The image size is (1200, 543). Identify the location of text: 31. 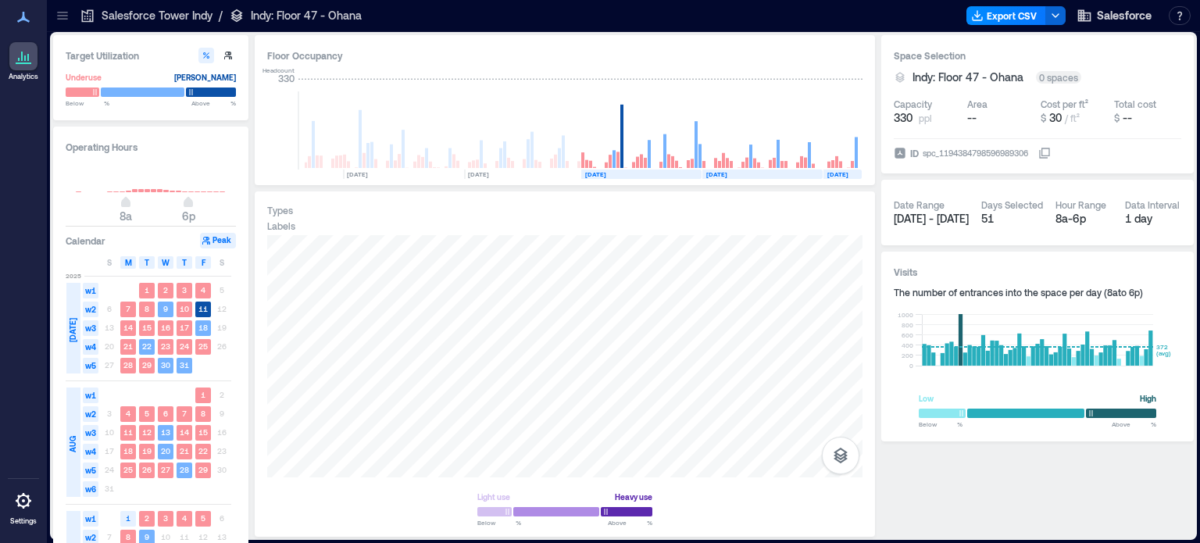
(184, 365).